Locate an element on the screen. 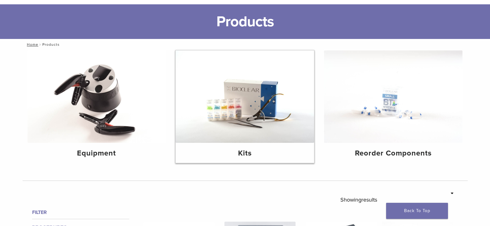 The width and height of the screenshot is (490, 226). nav: Products is located at coordinates (245, 45).